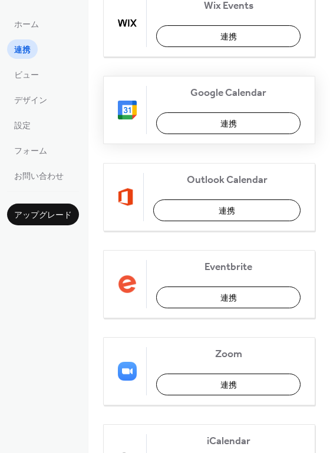 This screenshot has height=453, width=330. Describe the element at coordinates (127, 110) in the screenshot. I see `img: google` at that location.